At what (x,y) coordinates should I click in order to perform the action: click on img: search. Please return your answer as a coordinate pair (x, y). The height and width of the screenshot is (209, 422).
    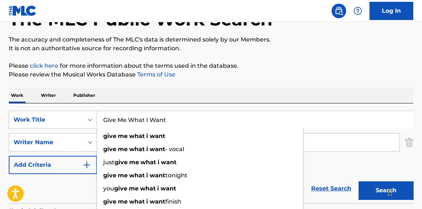
    Looking at the image, I should click on (339, 11).